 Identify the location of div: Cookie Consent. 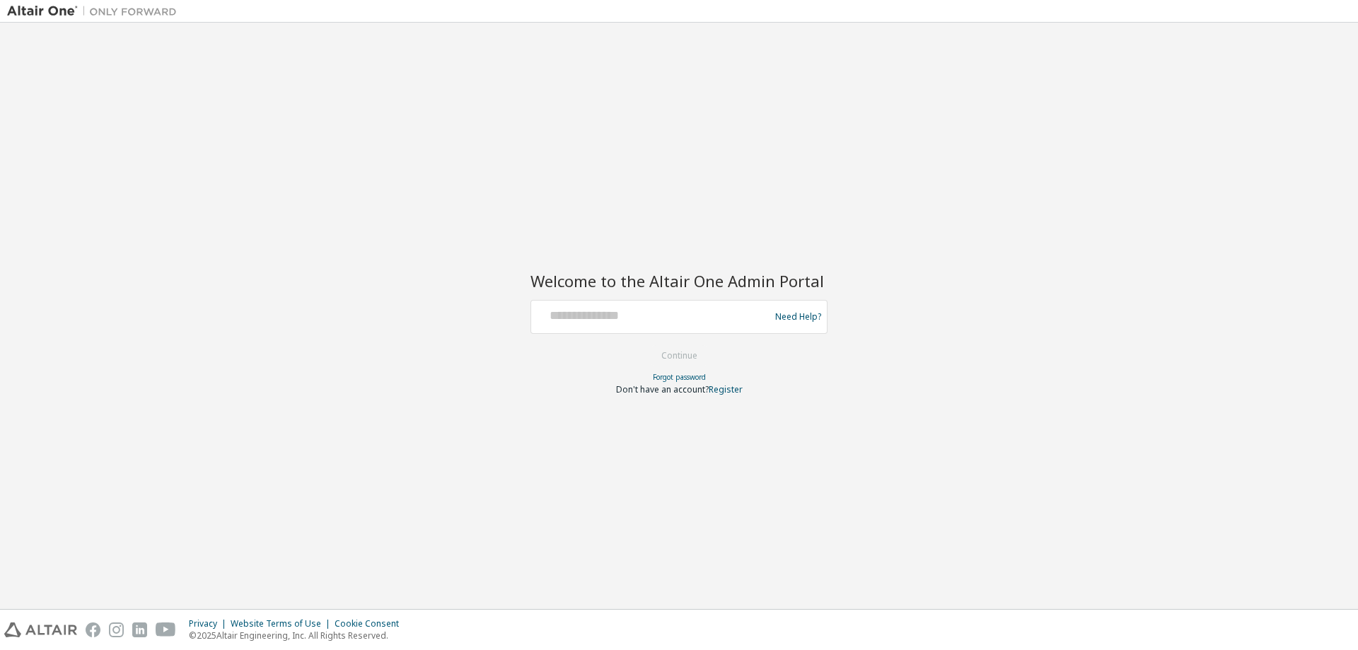
(371, 624).